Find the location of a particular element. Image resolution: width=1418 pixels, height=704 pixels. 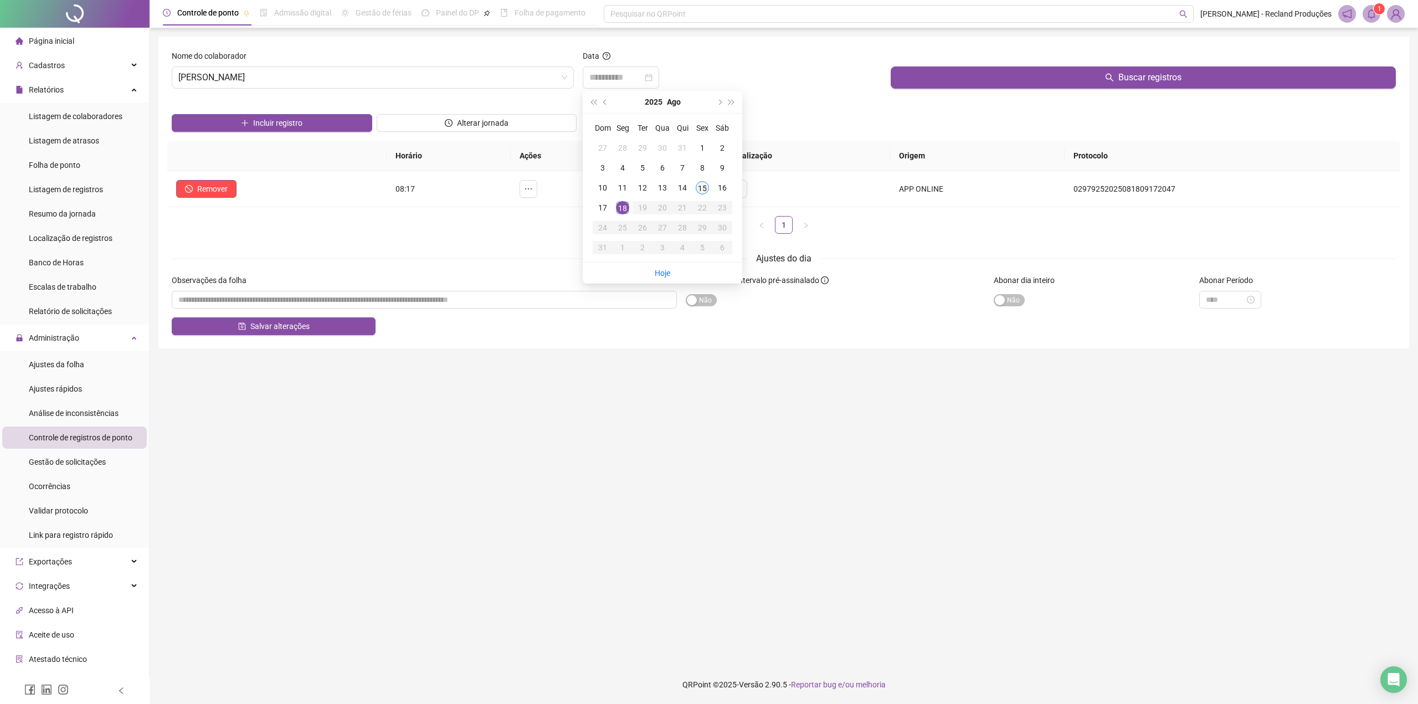

span: audit is located at coordinates (19, 635).